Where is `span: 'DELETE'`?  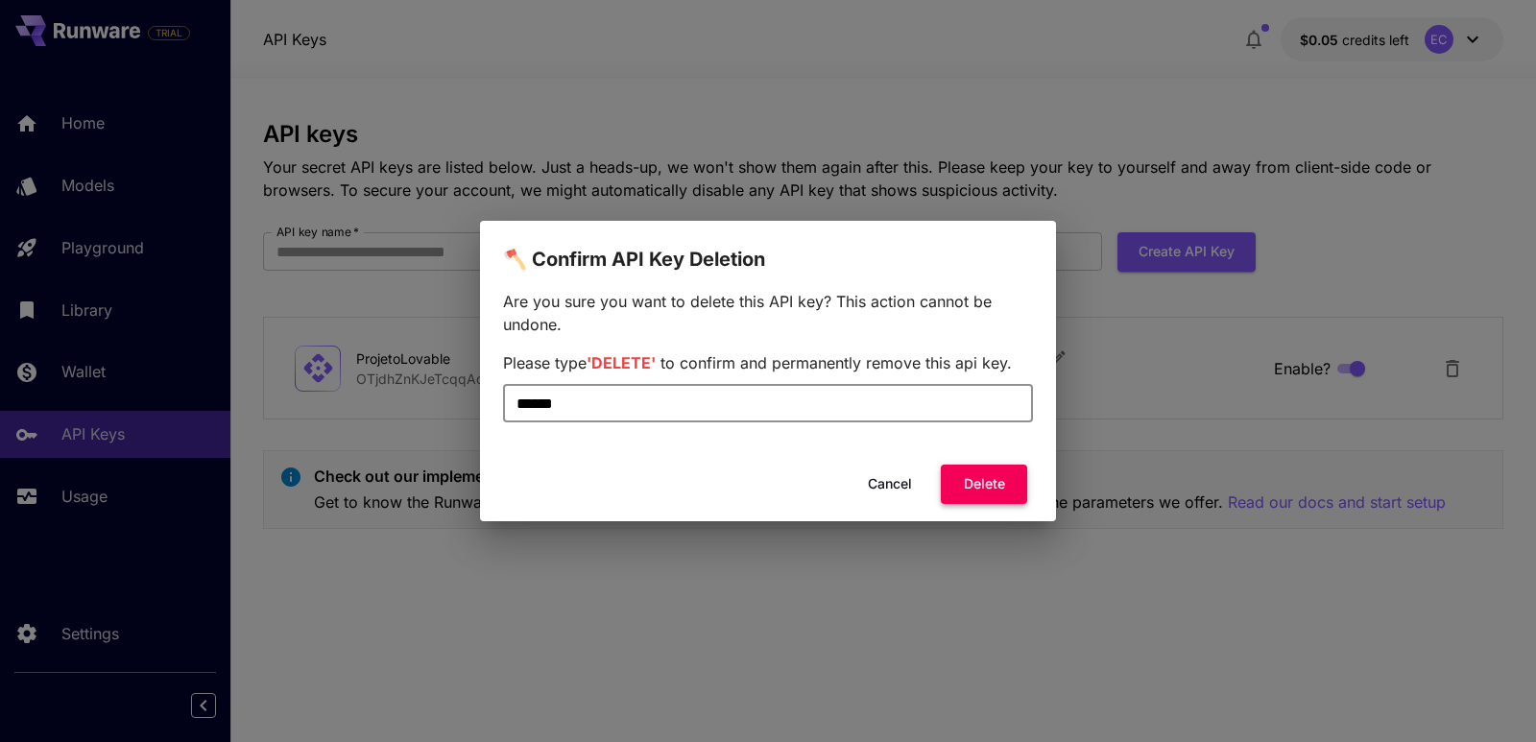 span: 'DELETE' is located at coordinates (621, 363).